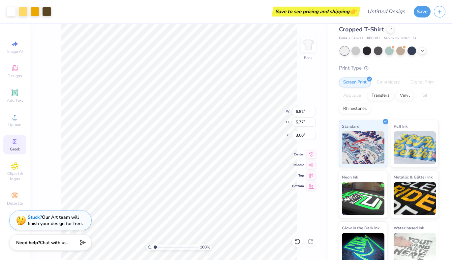 This screenshot has height=260, width=452. Describe the element at coordinates (400, 126) in the screenshot. I see `span: Puff Ink` at that location.